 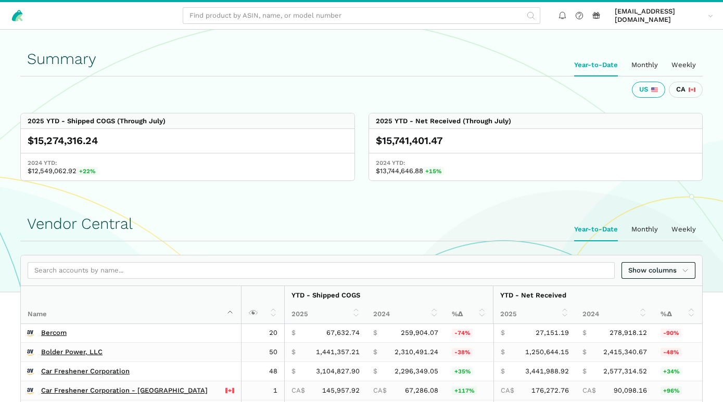 I want to click on span: 67,632.74, so click(x=343, y=333).